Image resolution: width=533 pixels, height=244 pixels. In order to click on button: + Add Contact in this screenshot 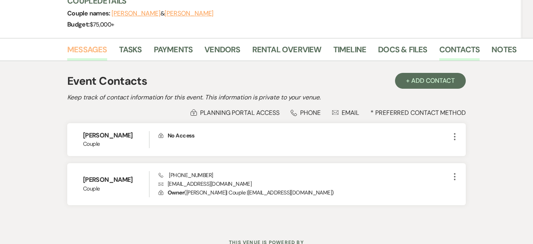, I will do `click(431, 81)`.